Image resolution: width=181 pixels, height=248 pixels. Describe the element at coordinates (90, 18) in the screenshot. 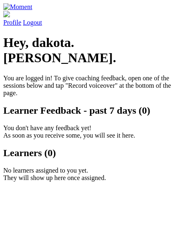

I see `a: Profile` at that location.